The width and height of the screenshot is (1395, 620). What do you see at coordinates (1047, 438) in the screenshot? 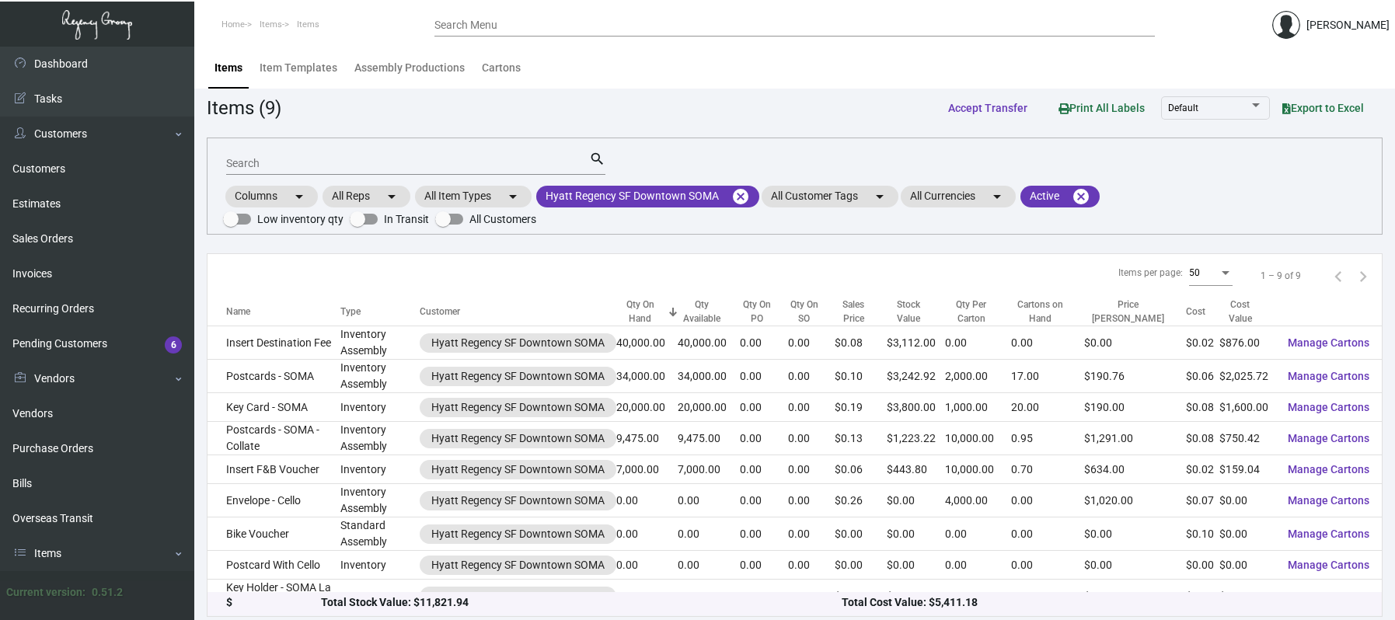
I see `td: 0.95` at bounding box center [1047, 438].